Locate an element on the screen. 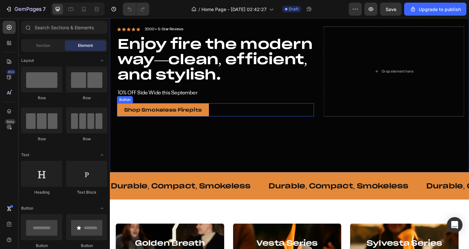 The height and width of the screenshot is (249, 469). span: Section is located at coordinates (43, 46).